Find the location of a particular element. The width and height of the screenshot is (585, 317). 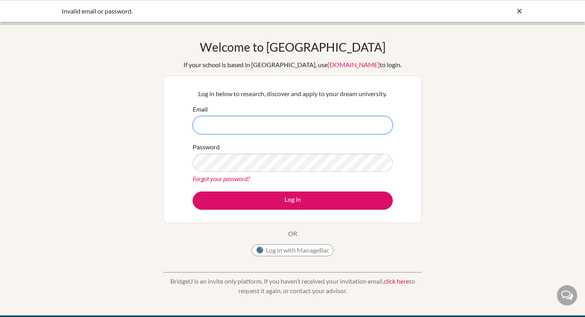

label: Password is located at coordinates (206, 147).